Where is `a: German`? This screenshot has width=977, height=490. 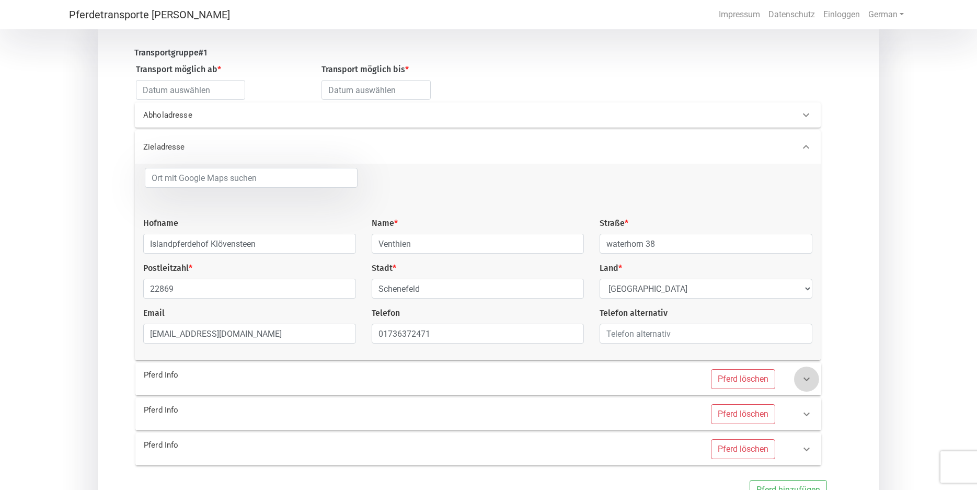
a: German is located at coordinates (886, 15).